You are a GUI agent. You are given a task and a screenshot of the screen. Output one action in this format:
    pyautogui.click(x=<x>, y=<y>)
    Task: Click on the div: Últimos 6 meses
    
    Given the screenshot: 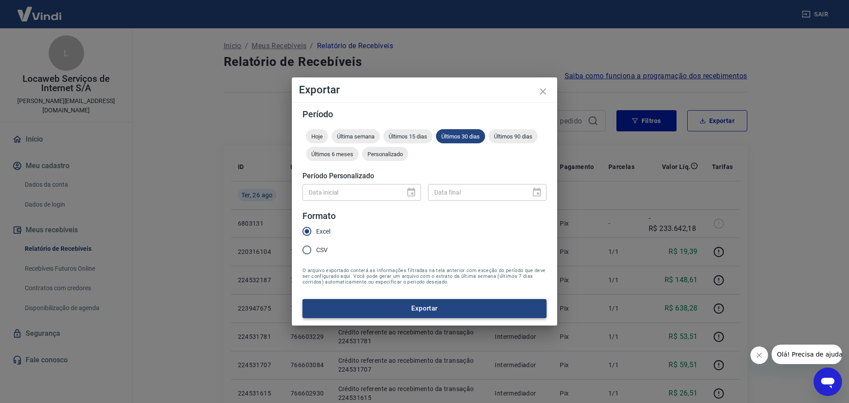 What is the action you would take?
    pyautogui.click(x=332, y=154)
    